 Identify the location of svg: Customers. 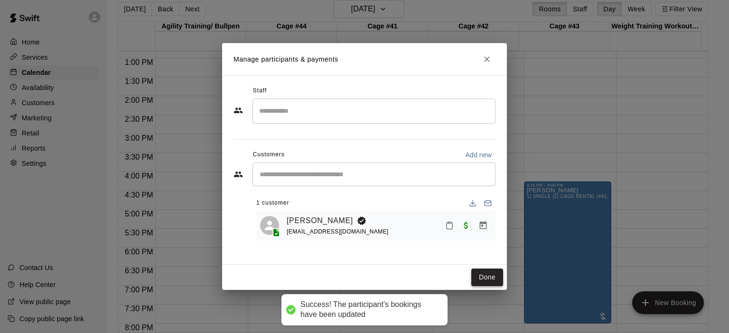
(238, 175).